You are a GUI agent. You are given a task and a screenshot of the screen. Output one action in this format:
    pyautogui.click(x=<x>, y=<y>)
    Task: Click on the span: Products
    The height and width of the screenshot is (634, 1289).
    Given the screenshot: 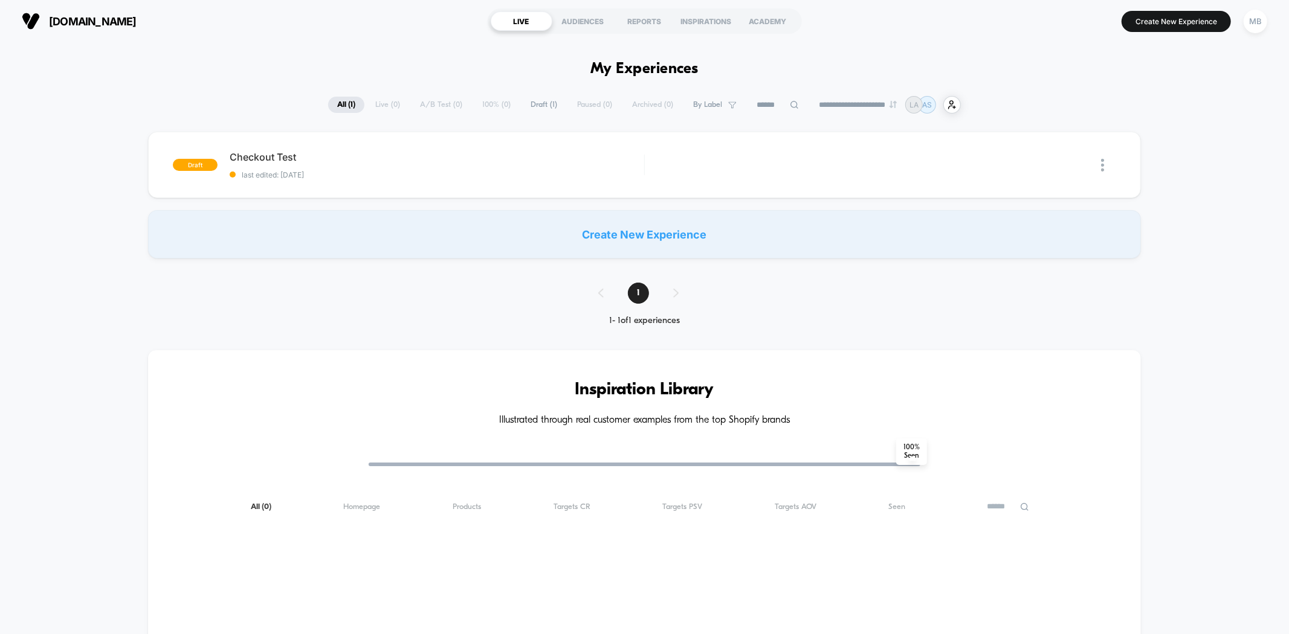 What is the action you would take?
    pyautogui.click(x=466, y=507)
    